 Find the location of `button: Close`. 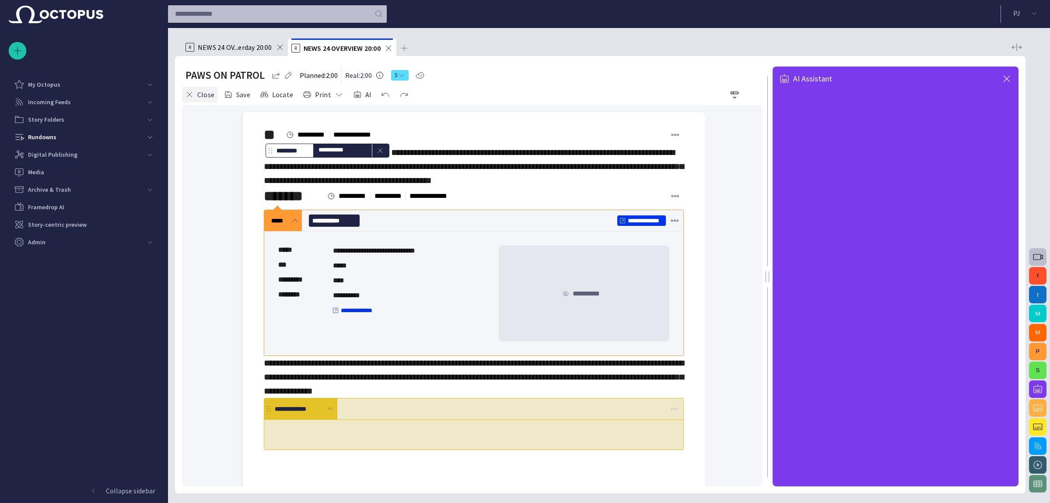

button: Close is located at coordinates (199, 94).